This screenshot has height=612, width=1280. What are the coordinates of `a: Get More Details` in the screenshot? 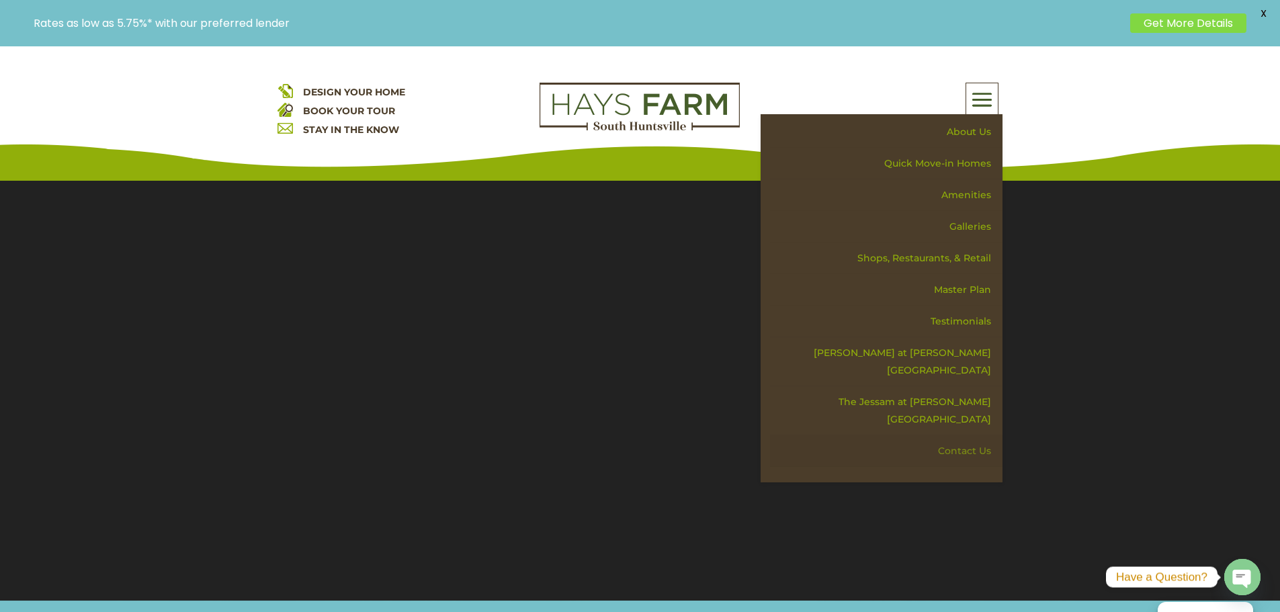 It's located at (1188, 23).